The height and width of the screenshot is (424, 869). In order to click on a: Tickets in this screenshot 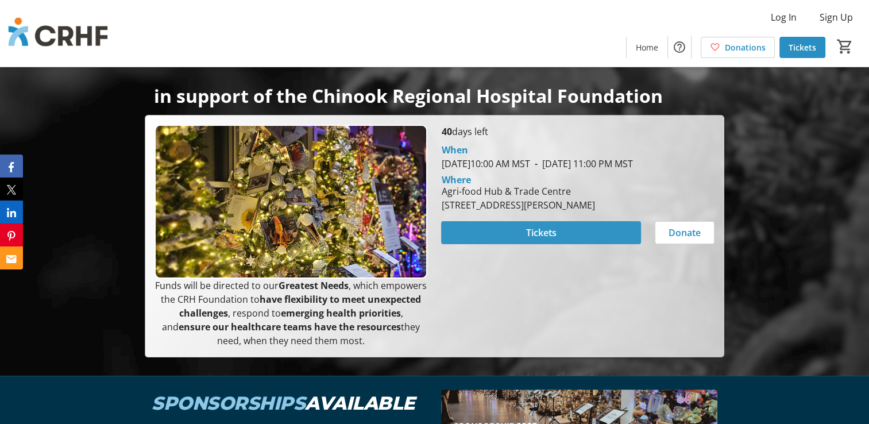, I will do `click(803, 47)`.